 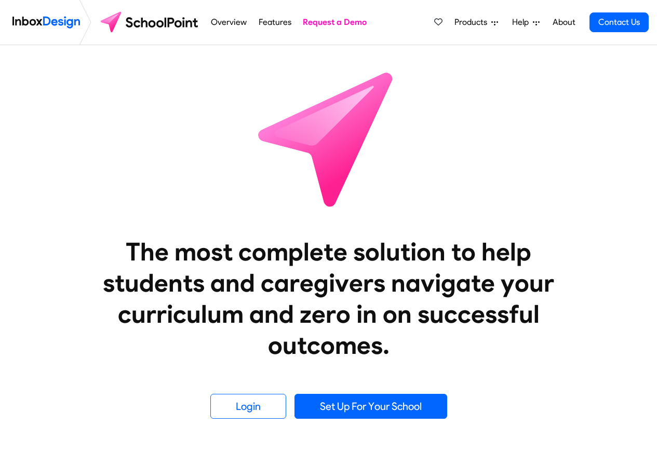 I want to click on a: Contact Us, so click(x=619, y=22).